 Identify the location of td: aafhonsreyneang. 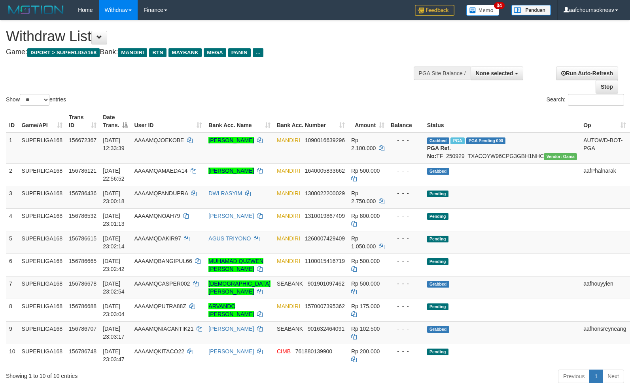
(605, 332).